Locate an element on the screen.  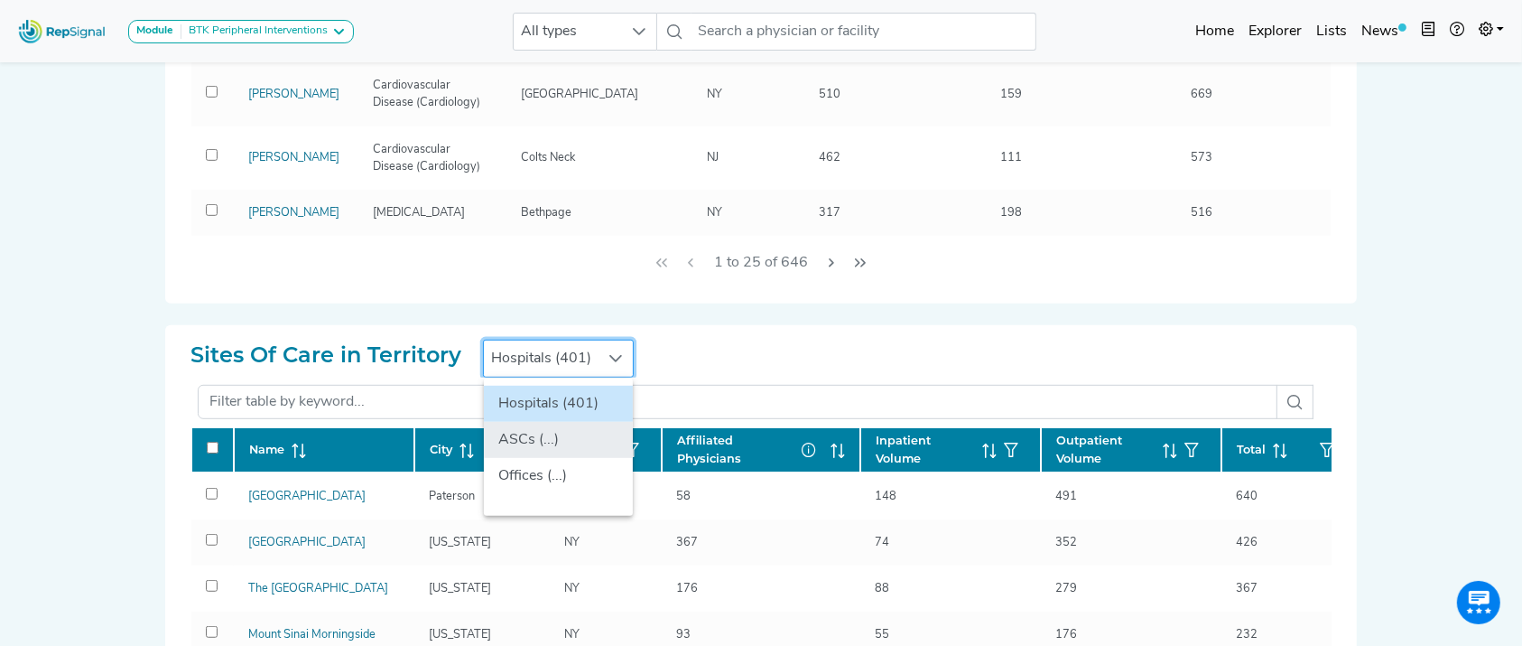
h2: Sites Of Care in Territory is located at coordinates (326, 355).